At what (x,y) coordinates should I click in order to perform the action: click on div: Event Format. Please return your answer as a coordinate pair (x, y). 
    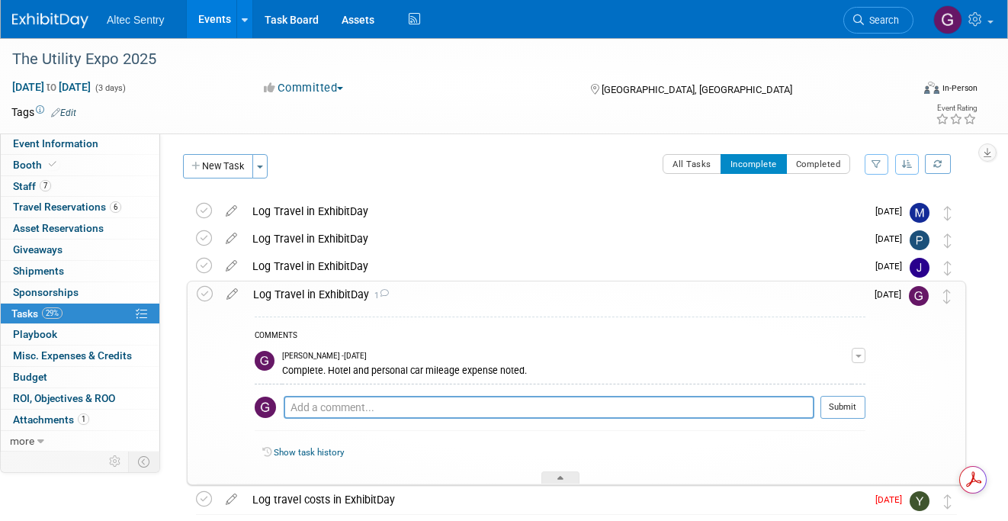
    Looking at the image, I should click on (907, 91).